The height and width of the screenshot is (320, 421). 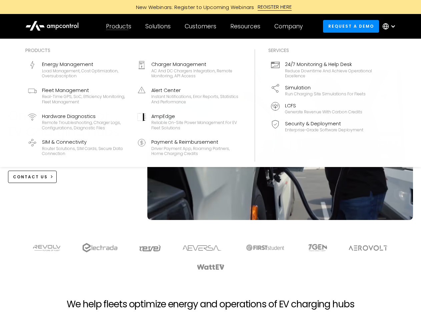 What do you see at coordinates (188, 147) in the screenshot?
I see `a: Payment & ReimbursementDriver Payment App, Roaming Partners, Home Charging Credits` at bounding box center [188, 147].